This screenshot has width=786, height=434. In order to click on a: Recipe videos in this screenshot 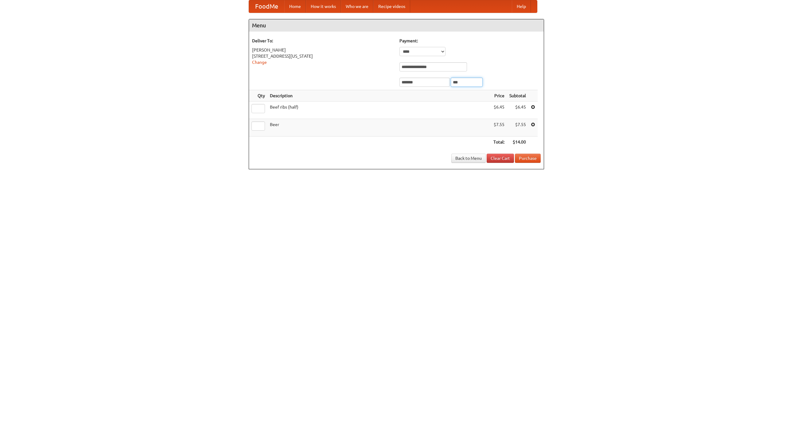, I will do `click(392, 6)`.